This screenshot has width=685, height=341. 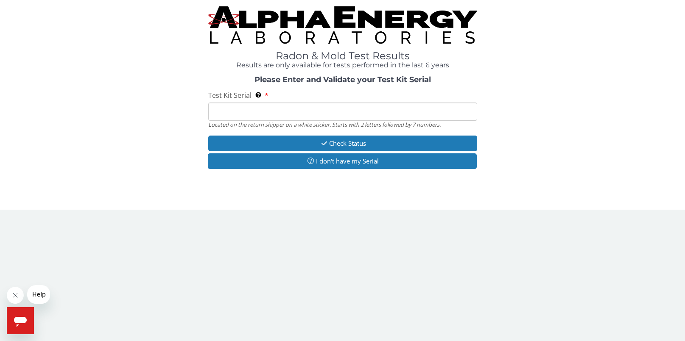 What do you see at coordinates (343, 56) in the screenshot?
I see `h1: Radon & Mold Test Results` at bounding box center [343, 56].